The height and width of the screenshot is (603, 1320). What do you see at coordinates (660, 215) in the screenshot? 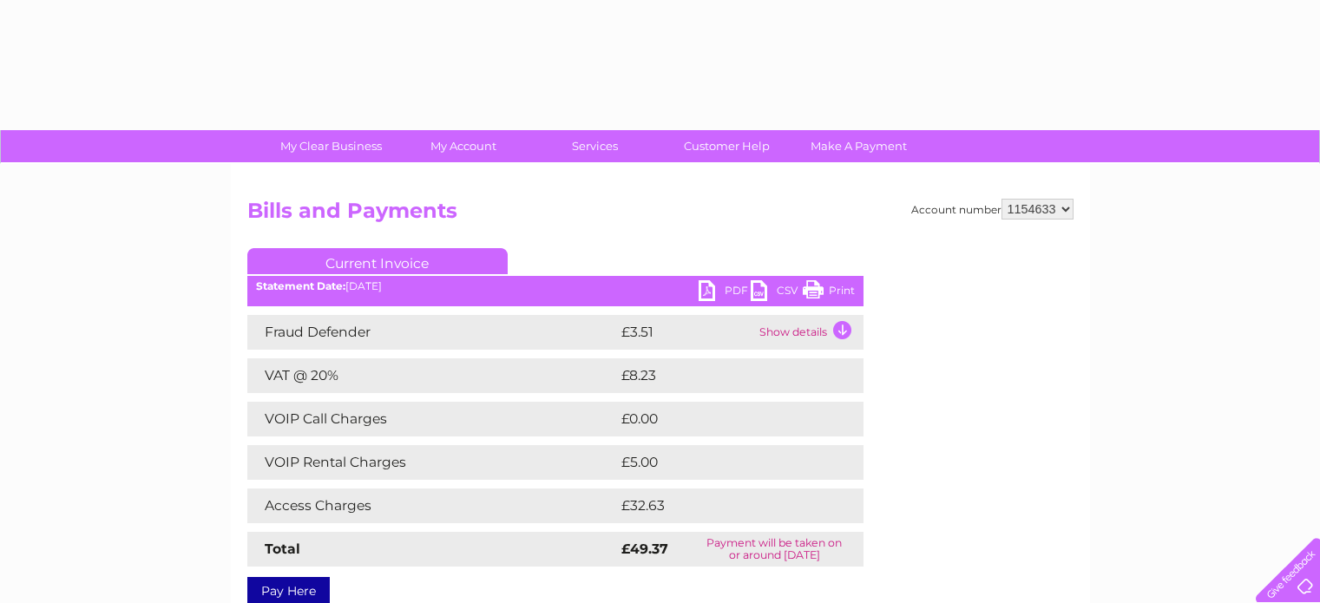
I see `h2: Bills and Payments` at bounding box center [660, 215].